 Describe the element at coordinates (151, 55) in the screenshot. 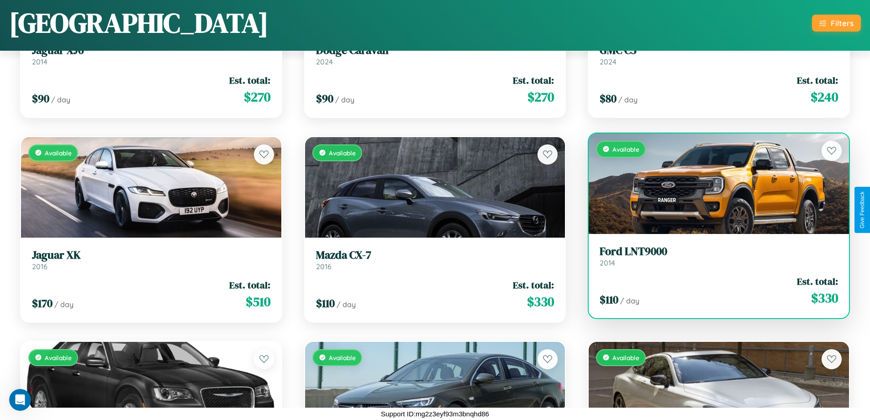

I see `a: Jaguar XJ62014` at that location.